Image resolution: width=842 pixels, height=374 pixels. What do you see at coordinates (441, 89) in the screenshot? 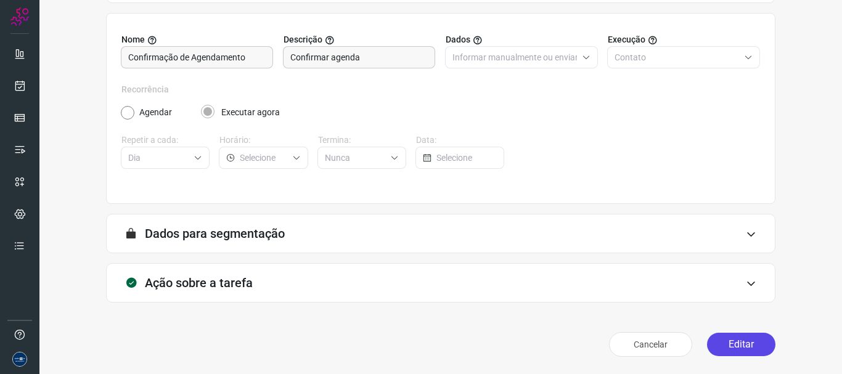
I see `label: Recorrência` at bounding box center [441, 89].